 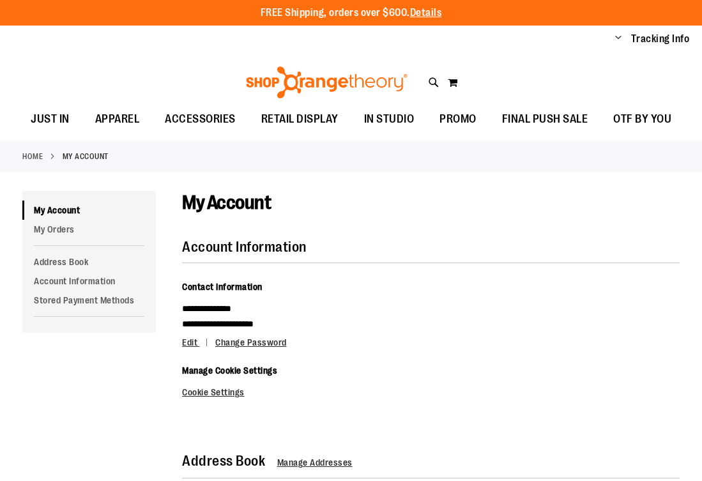 What do you see at coordinates (222, 287) in the screenshot?
I see `span: Contact Information` at bounding box center [222, 287].